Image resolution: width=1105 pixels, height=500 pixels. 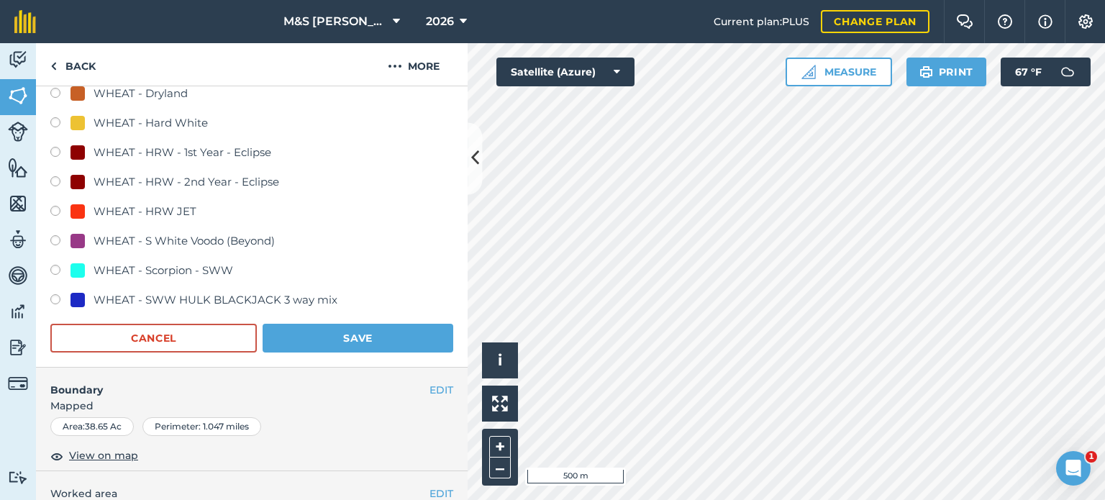 I want to click on img: svg+xml;base64,PHN2ZyB4bWxucz0iaHR0cDovL3d3dy53My5vcmcvMjAwMC9zdmciIHdpZHRoPSIxOCIgaGVpZ2h0PSIyNC..., so click(x=57, y=456).